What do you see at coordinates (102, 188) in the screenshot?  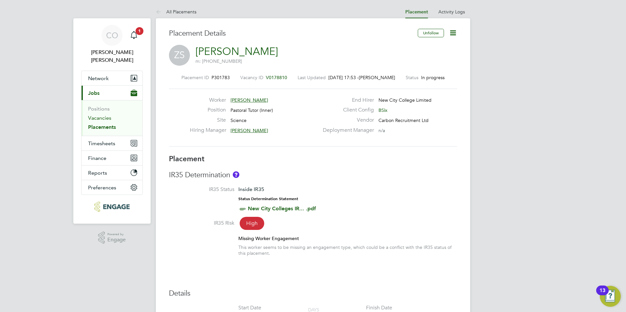 I see `span: Preferences` at bounding box center [102, 188].